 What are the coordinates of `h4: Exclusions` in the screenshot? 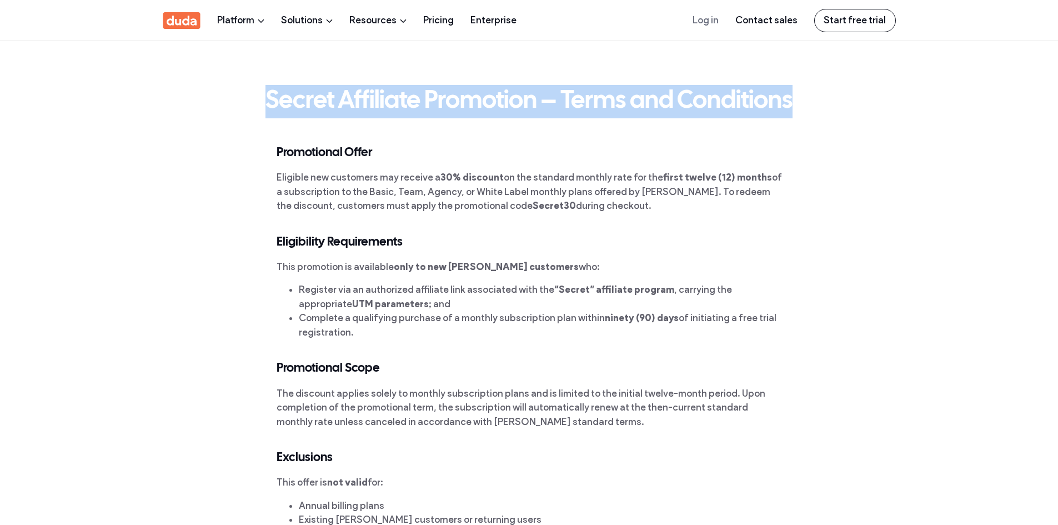 It's located at (529, 458).